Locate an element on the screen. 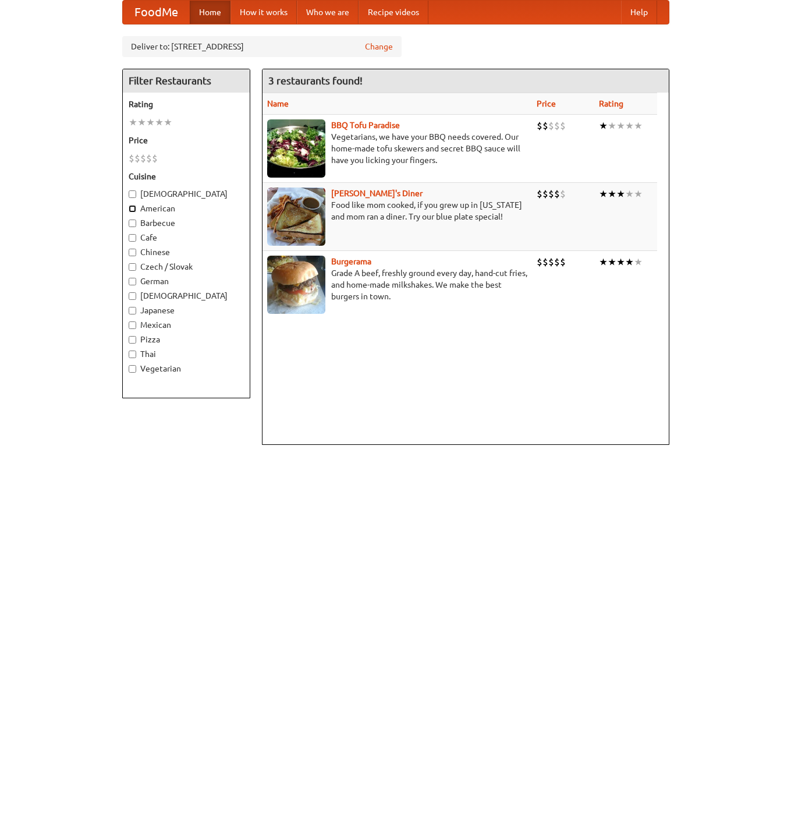  a: Recipe videos is located at coordinates (393, 12).